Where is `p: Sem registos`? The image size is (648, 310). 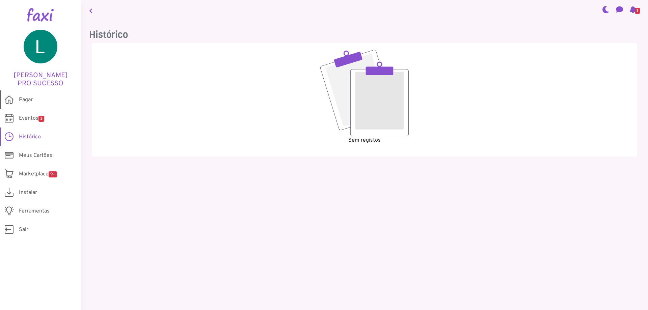 p: Sem registos is located at coordinates (365, 140).